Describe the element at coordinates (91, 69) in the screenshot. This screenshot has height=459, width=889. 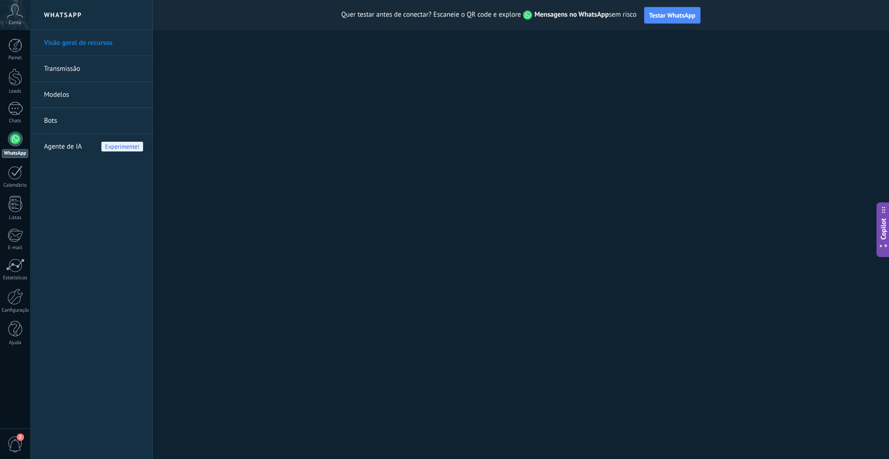
I see `li: Transmissão` at that location.